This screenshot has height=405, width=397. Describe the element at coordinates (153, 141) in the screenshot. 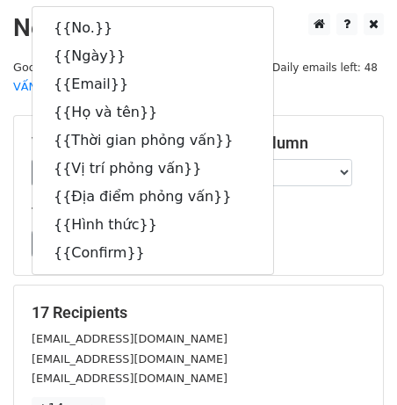

I see `a: {{Thời gian phỏng vấn}}` at that location.